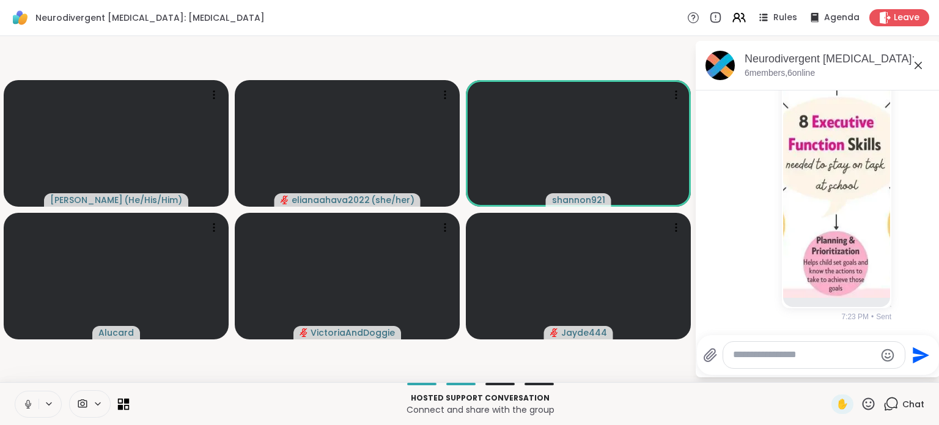 This screenshot has width=939, height=425. What do you see at coordinates (855, 317) in the screenshot?
I see `span: 7:23 PM` at bounding box center [855, 317].